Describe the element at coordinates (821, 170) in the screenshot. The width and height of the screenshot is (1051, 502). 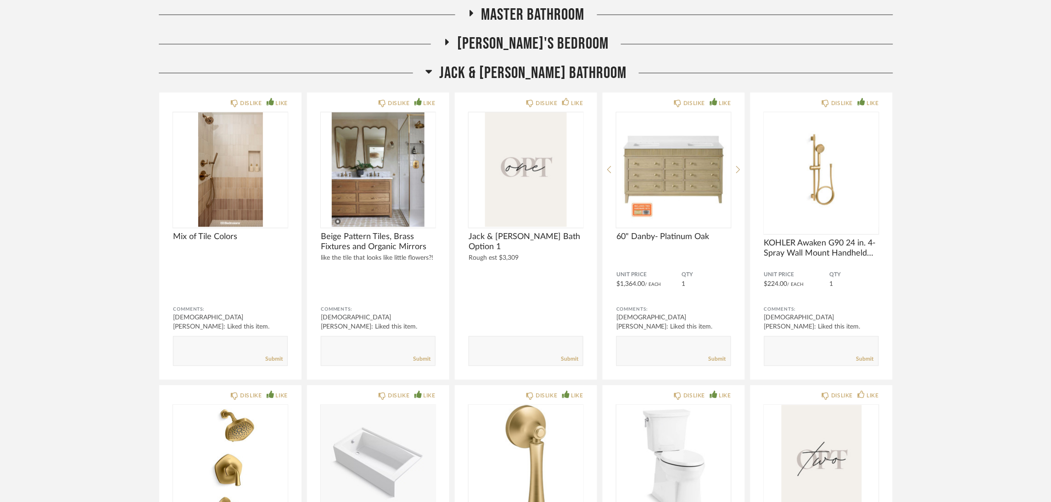
I see `div: 0` at that location.